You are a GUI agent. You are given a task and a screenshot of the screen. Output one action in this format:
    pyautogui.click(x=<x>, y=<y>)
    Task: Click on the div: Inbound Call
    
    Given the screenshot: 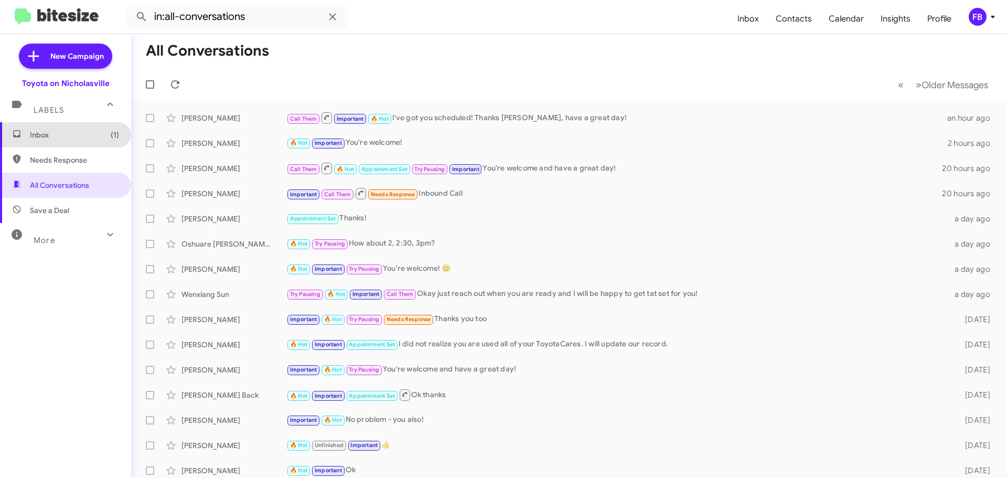 What is the action you would take?
    pyautogui.click(x=614, y=193)
    